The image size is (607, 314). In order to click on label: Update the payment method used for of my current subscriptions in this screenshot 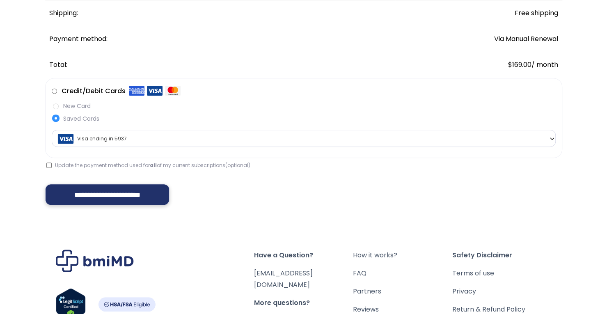, I will do `click(148, 165)`.